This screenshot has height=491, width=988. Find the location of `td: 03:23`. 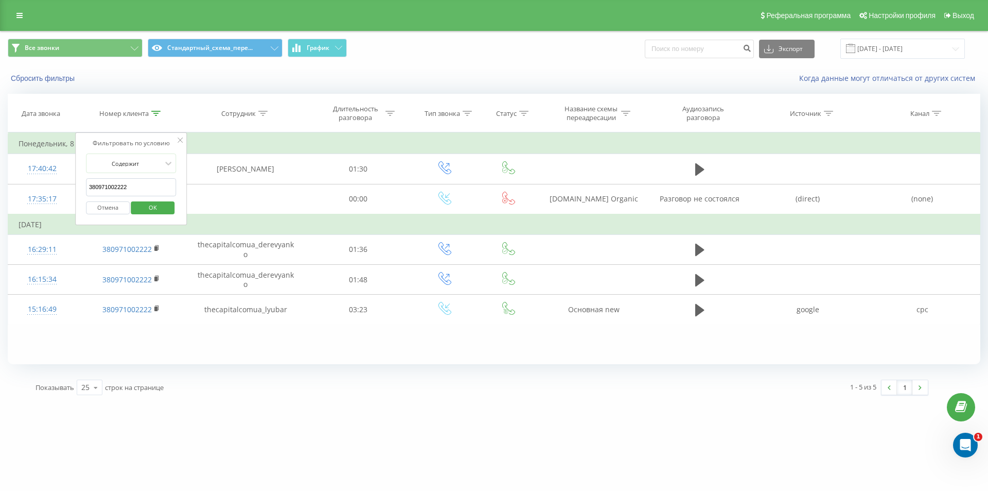

td: 03:23 is located at coordinates (358, 309).